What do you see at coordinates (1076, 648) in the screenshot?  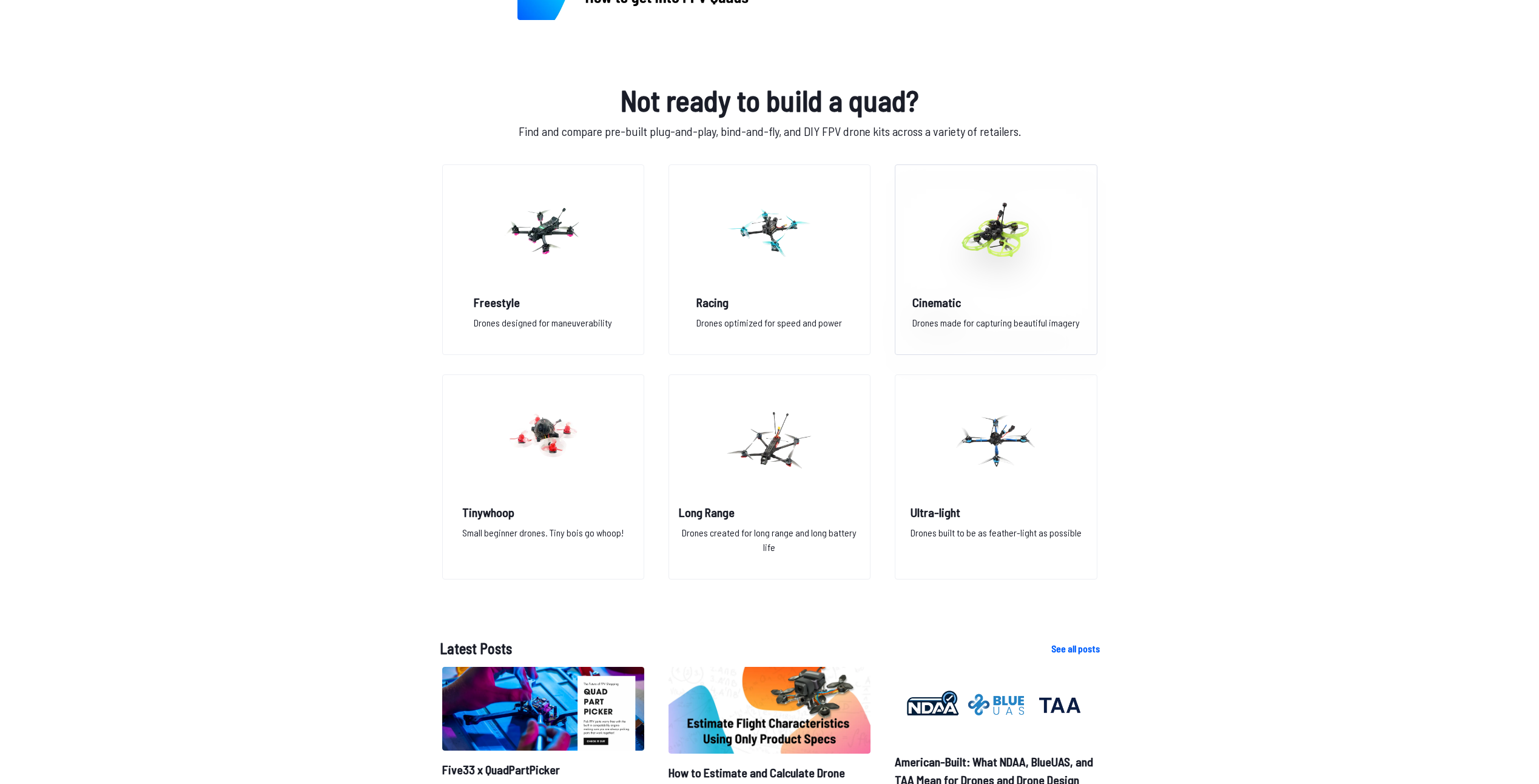 I see `a: See all posts` at bounding box center [1076, 648].